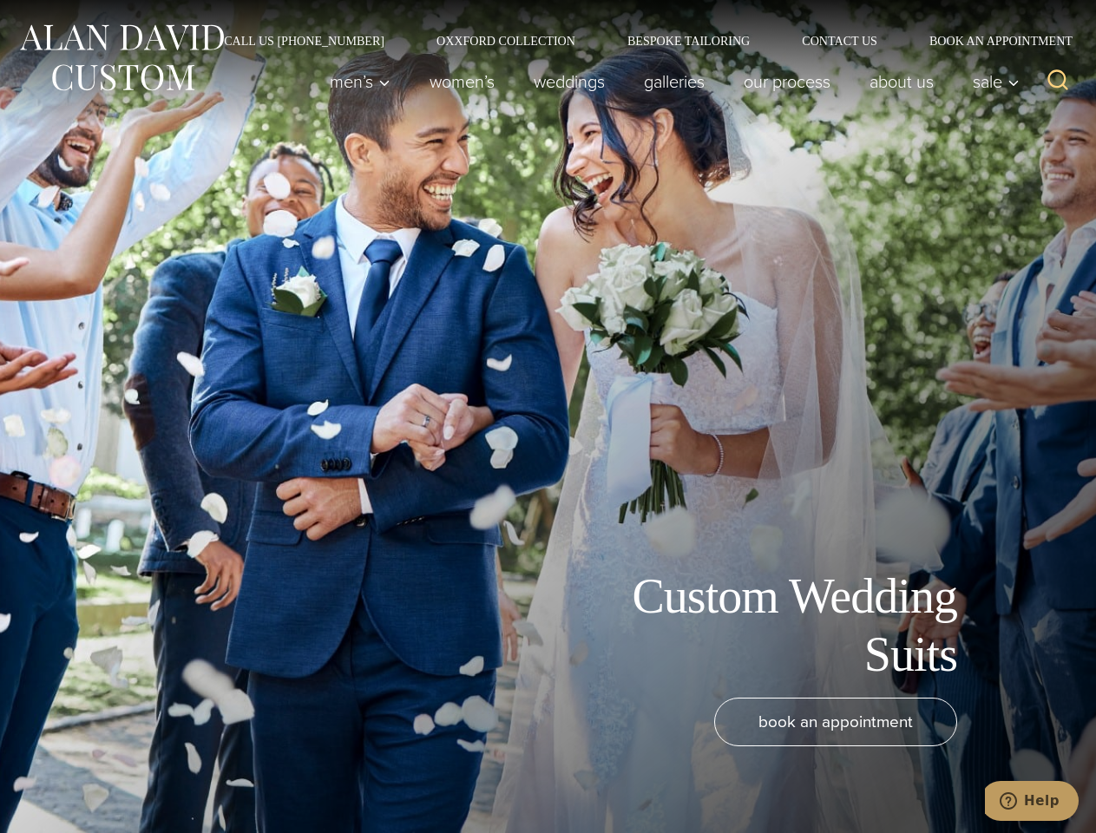  What do you see at coordinates (991, 82) in the screenshot?
I see `button: Sale sub menu toggle` at bounding box center [991, 82].